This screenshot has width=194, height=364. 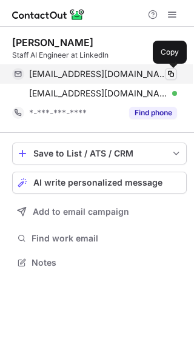 I want to click on span: Add to email campaign, so click(x=81, y=212).